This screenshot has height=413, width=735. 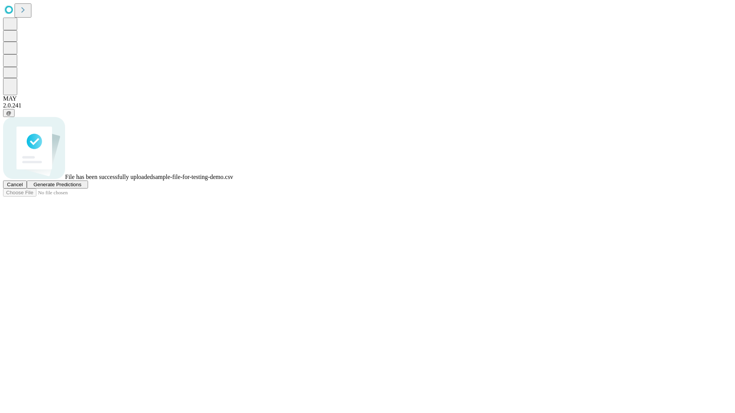 What do you see at coordinates (193, 177) in the screenshot?
I see `span: sample-file-for-testing-demo.csv` at bounding box center [193, 177].